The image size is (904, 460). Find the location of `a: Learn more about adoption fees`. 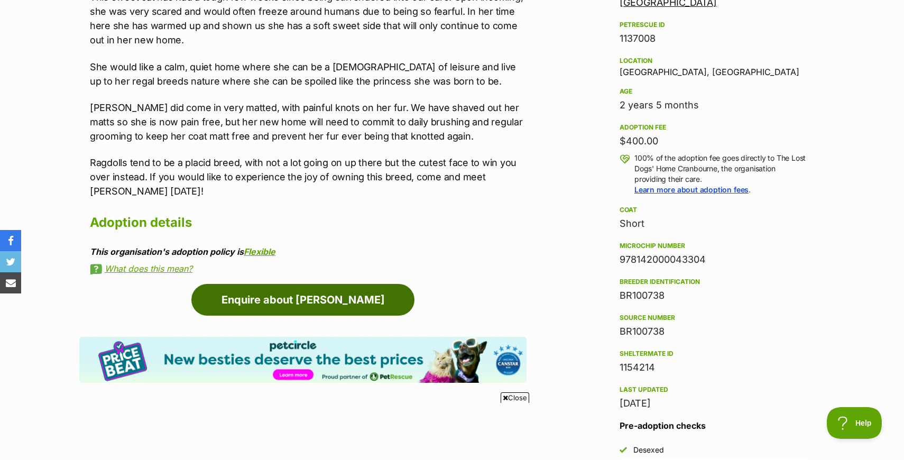

a: Learn more about adoption fees is located at coordinates (691, 189).